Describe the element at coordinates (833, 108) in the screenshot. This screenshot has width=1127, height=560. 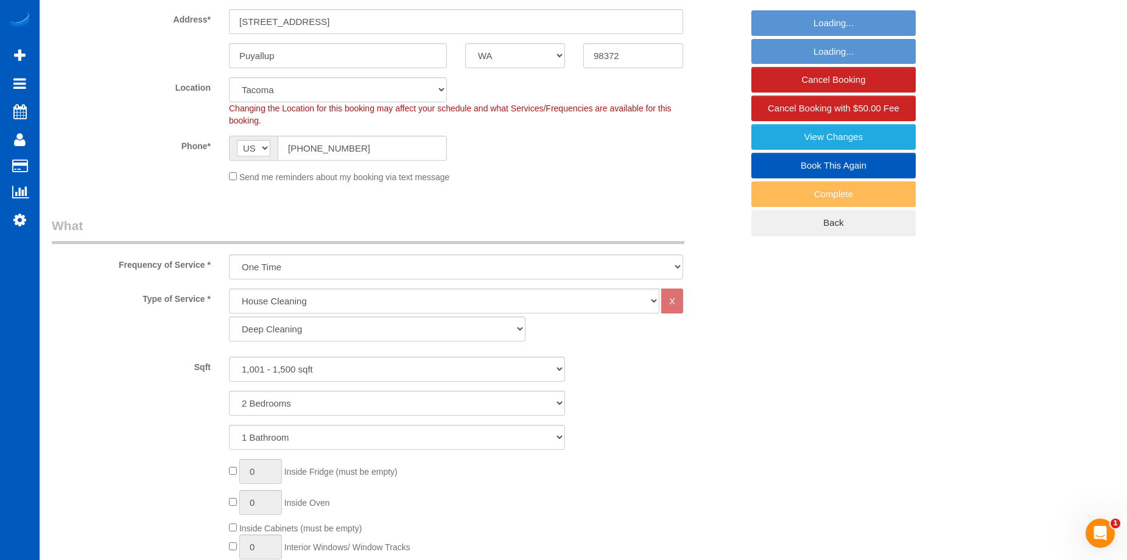
I see `span: Cancel Booking with $50.00 Fee` at that location.